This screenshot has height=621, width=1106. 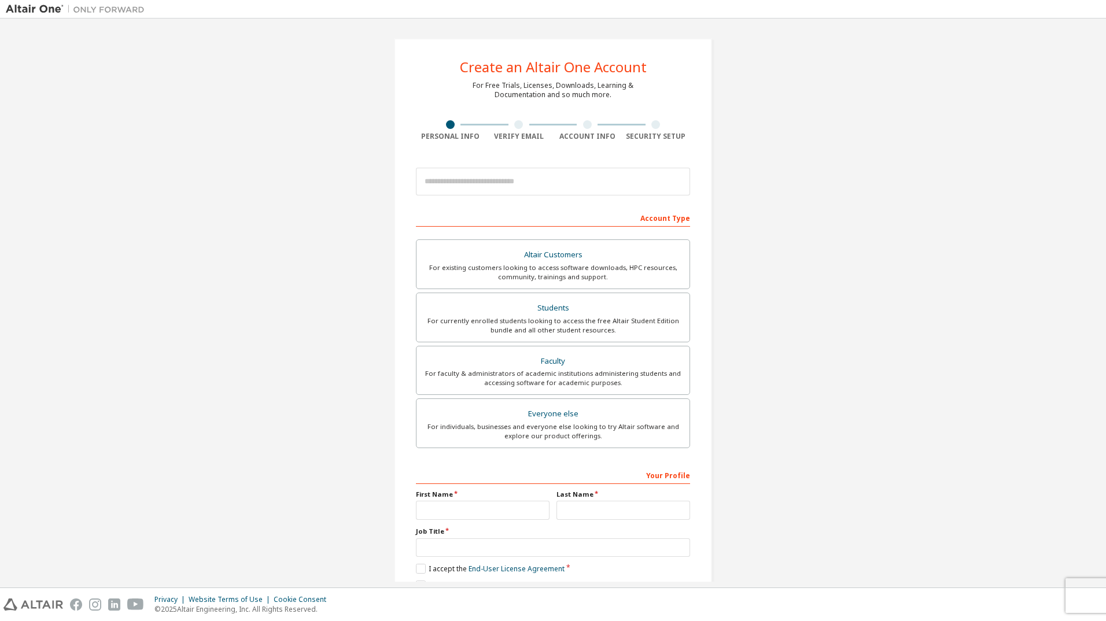 What do you see at coordinates (244, 609) in the screenshot?
I see `p: © 2025 Altair Engineering, Inc. All Rights Reserved.` at bounding box center [244, 609].